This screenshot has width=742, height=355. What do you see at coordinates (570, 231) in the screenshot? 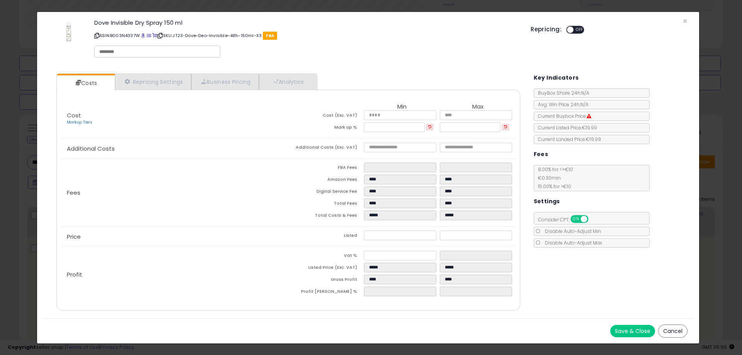
I see `span: Disable Auto-Adjust Min` at bounding box center [570, 231].